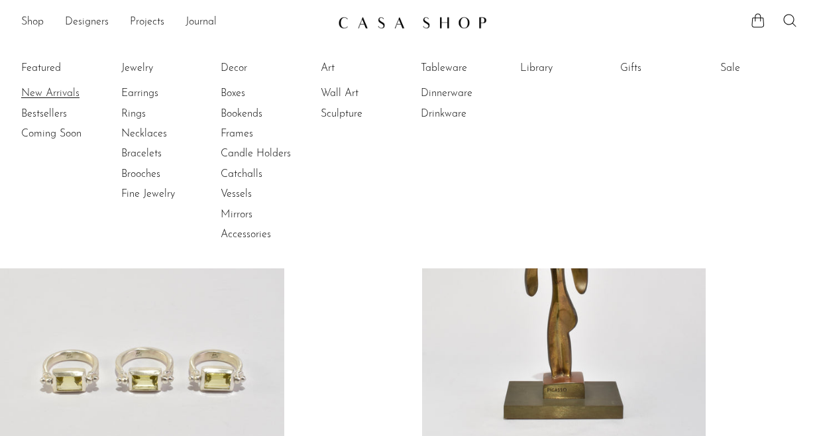 The width and height of the screenshot is (819, 436). I want to click on a: Wall Art, so click(370, 93).